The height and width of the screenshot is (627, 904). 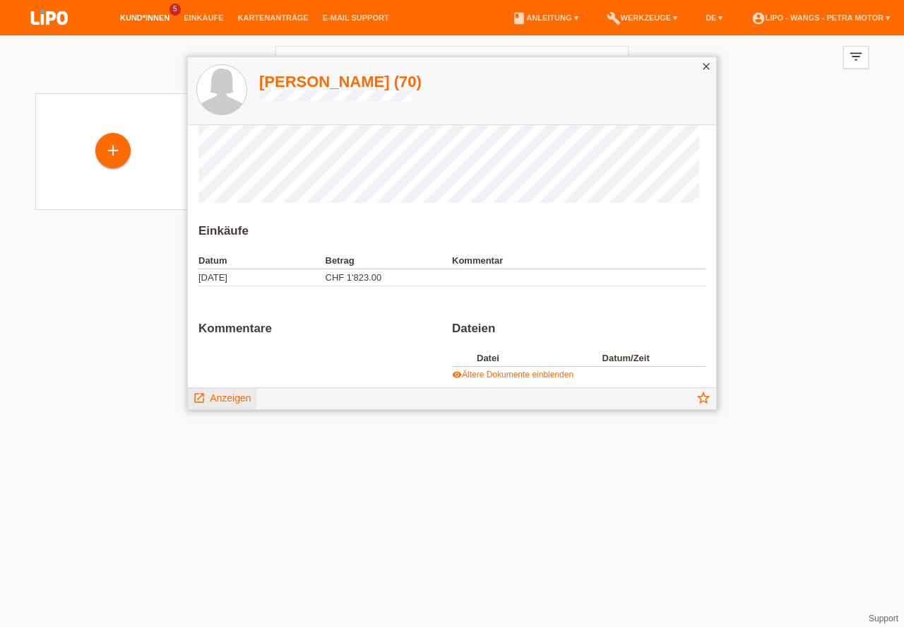 What do you see at coordinates (519, 18) in the screenshot?
I see `i: book` at bounding box center [519, 18].